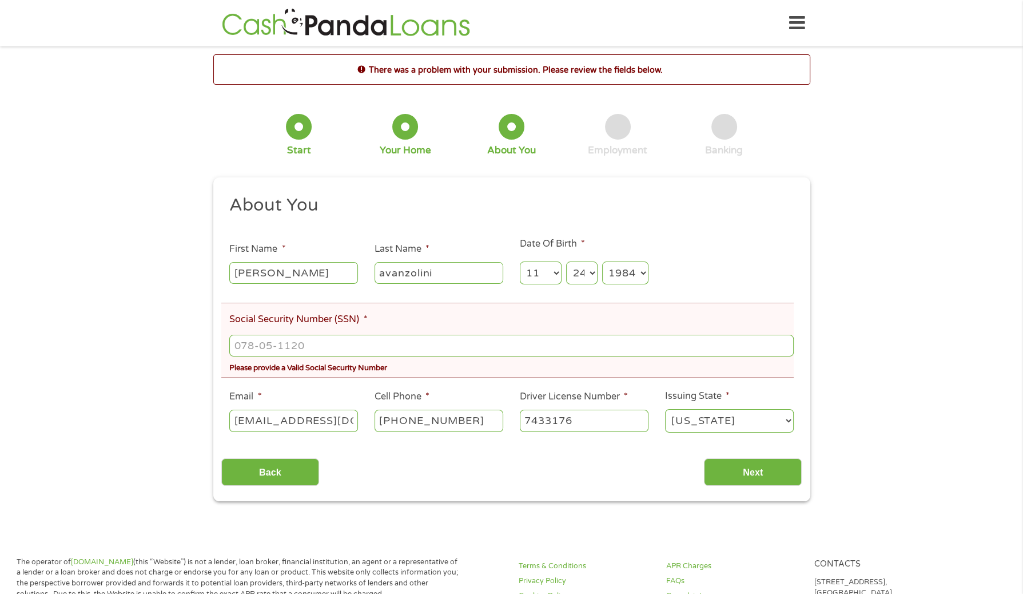  I want to click on label: First Name, so click(257, 249).